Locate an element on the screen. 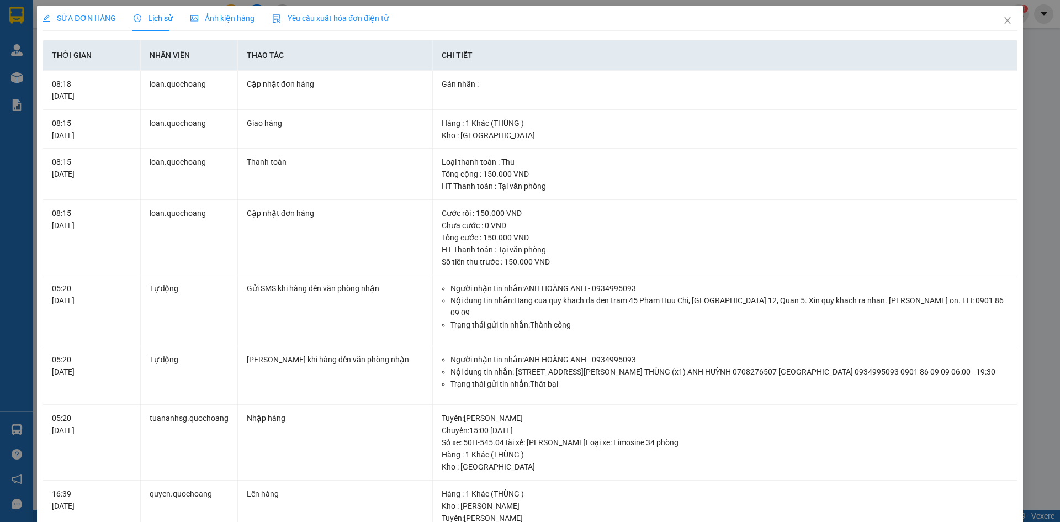  div: Cước rồi : 150.000 VND is located at coordinates (725, 213).